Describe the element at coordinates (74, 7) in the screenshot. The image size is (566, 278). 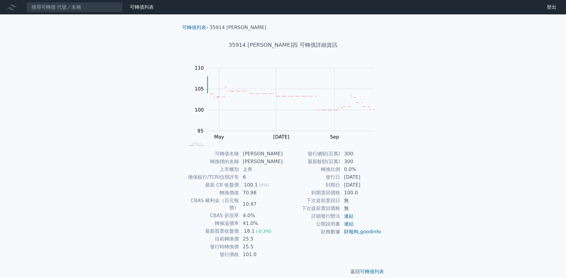
I see `input: 搜尋可轉債 代號／名稱` at that location.